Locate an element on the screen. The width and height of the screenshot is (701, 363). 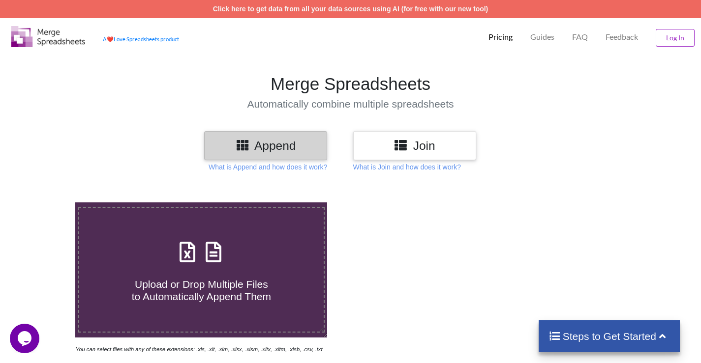
p: What is Append and how does it work? is located at coordinates (268, 167).